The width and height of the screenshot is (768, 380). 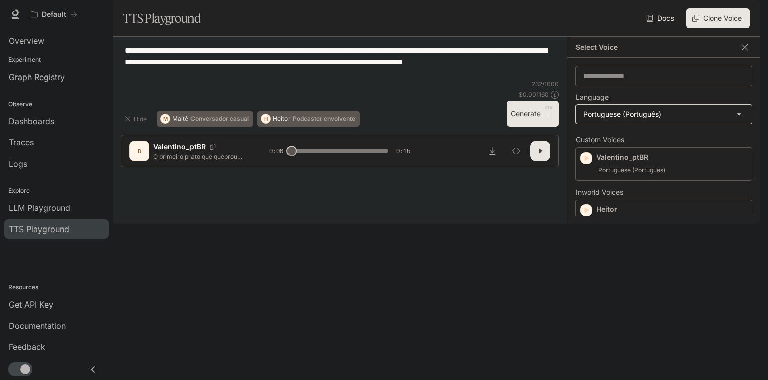 I want to click on button: MMaitêConversador casual, so click(x=205, y=119).